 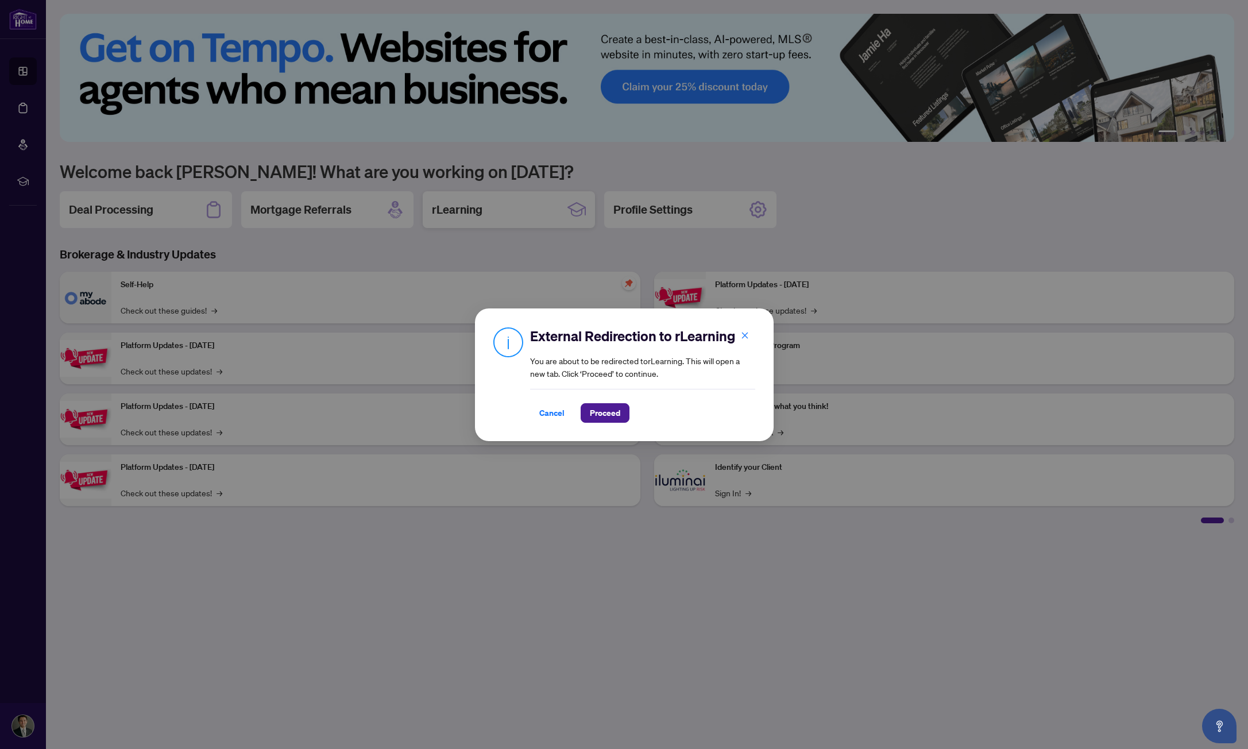 I want to click on button: Proceed, so click(x=605, y=413).